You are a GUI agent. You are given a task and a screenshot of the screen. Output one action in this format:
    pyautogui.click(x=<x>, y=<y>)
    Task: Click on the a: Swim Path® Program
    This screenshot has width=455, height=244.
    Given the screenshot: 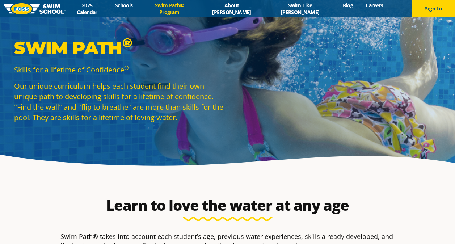 What is the action you would take?
    pyautogui.click(x=169, y=9)
    